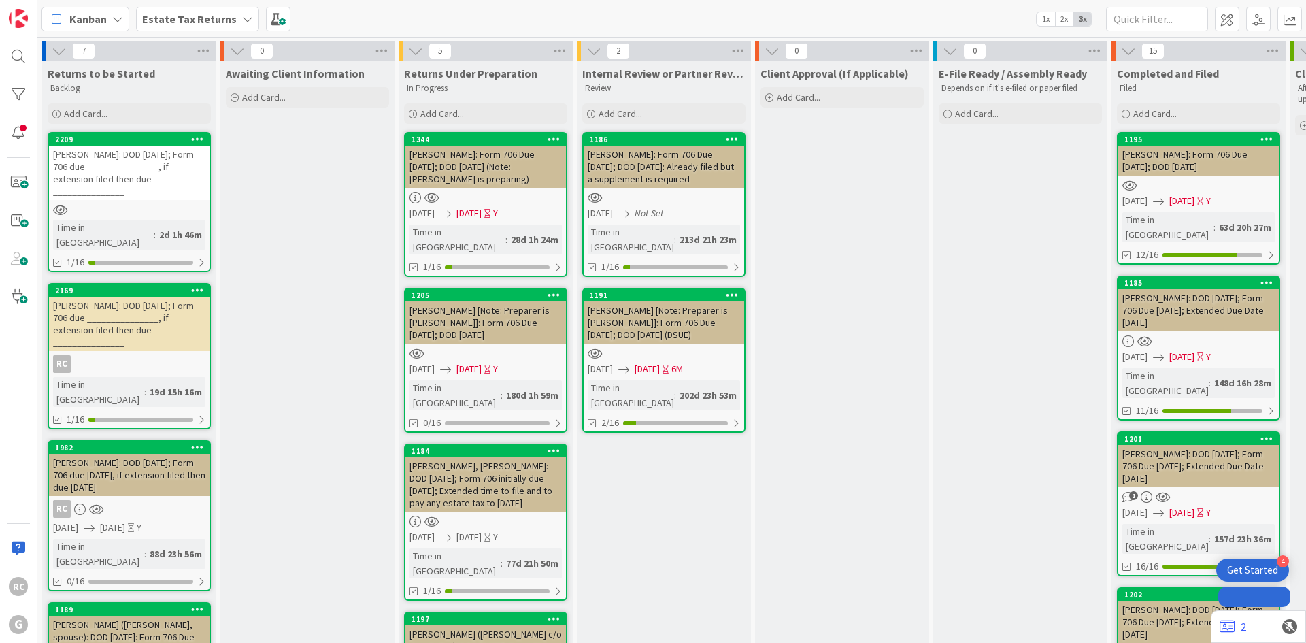 The width and height of the screenshot is (1306, 643). Describe the element at coordinates (1252, 570) in the screenshot. I see `div: Open Get Started checklist, remaining modules: 4` at that location.